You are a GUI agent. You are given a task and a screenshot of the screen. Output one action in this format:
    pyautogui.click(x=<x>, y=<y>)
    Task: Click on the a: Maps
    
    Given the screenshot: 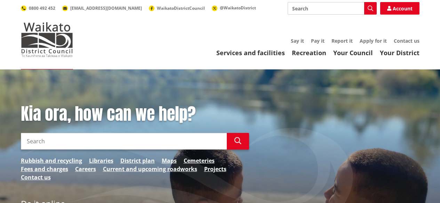 What is the action you would take?
    pyautogui.click(x=169, y=161)
    